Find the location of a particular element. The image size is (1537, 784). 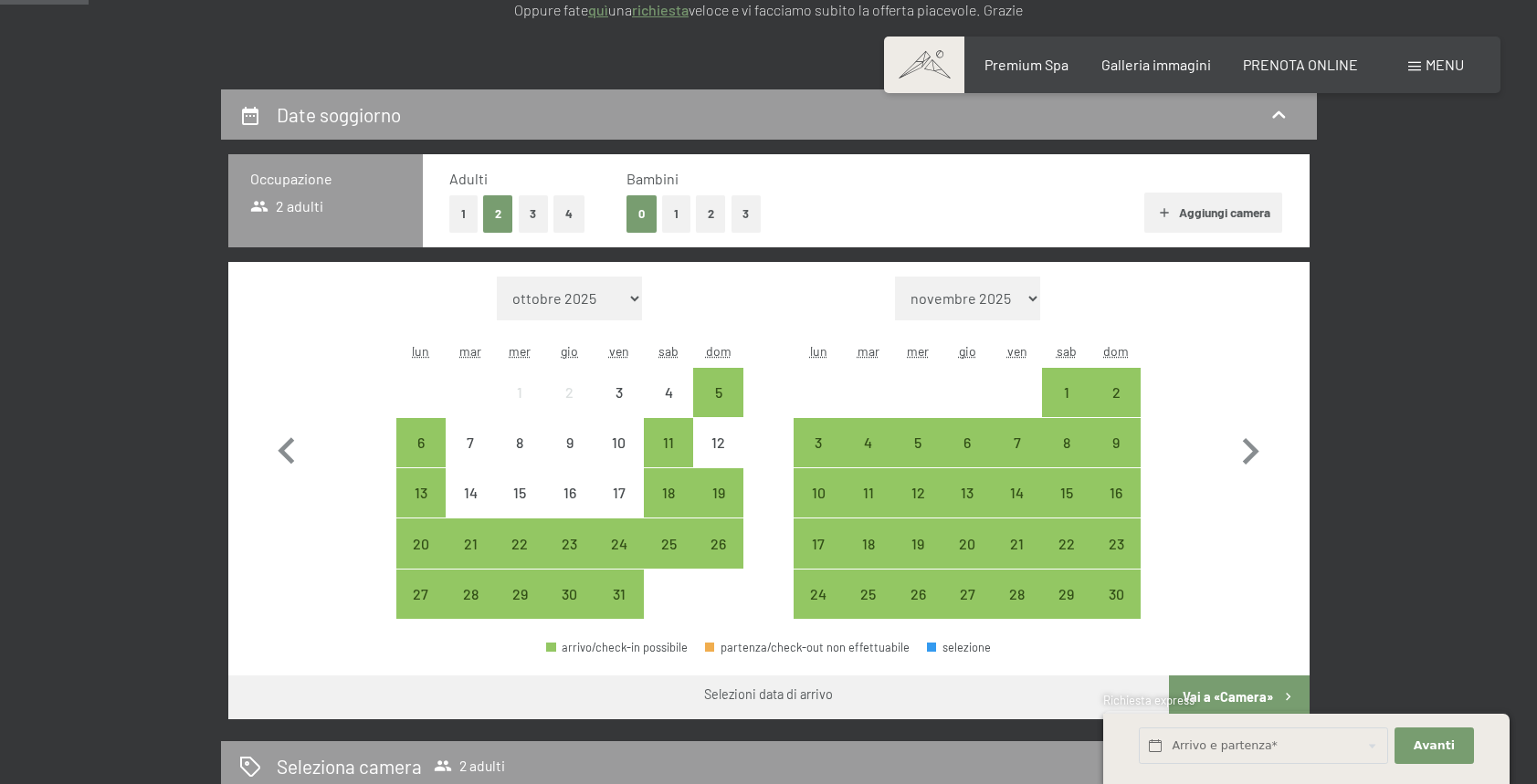

div: Sat Nov 29 2025 is located at coordinates (1067, 594).